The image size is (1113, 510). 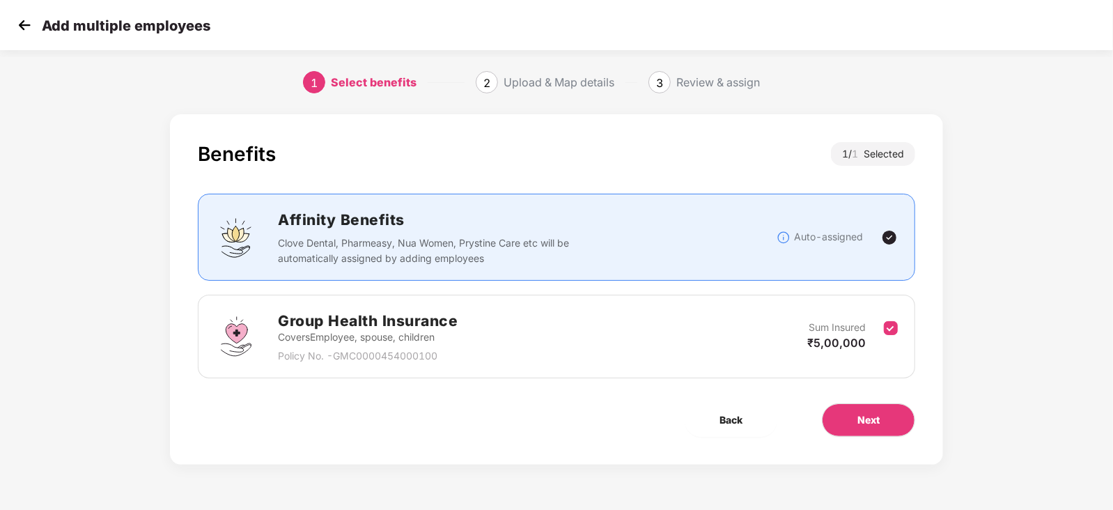 What do you see at coordinates (872, 154) in the screenshot?
I see `div: 1 / Selected` at bounding box center [872, 154].